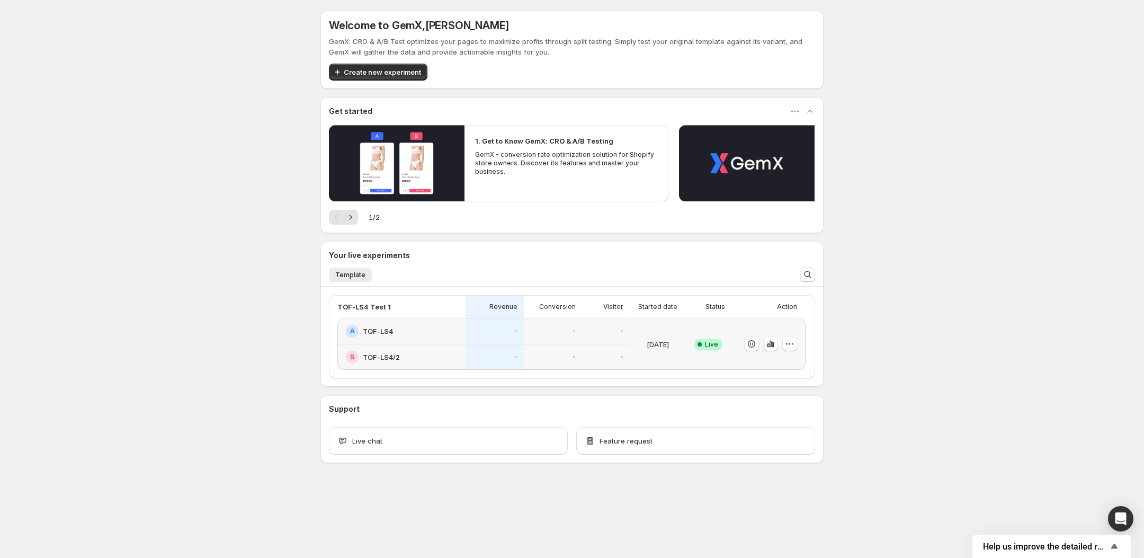 Image resolution: width=1144 pixels, height=558 pixels. Describe the element at coordinates (419, 25) in the screenshot. I see `h5: Welcome to GemX` at that location.